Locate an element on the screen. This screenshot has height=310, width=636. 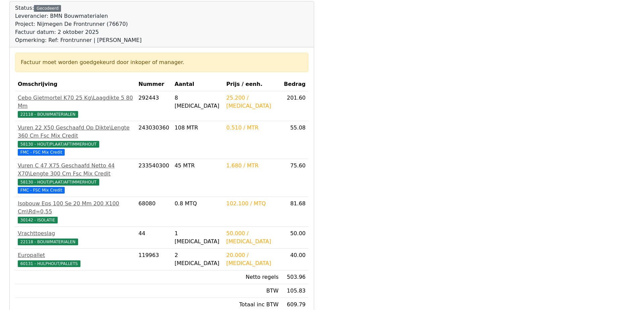
div: Cebo Gietmortel K70 25 Kg\Laagdikte 5 80 Mm is located at coordinates (75, 102).